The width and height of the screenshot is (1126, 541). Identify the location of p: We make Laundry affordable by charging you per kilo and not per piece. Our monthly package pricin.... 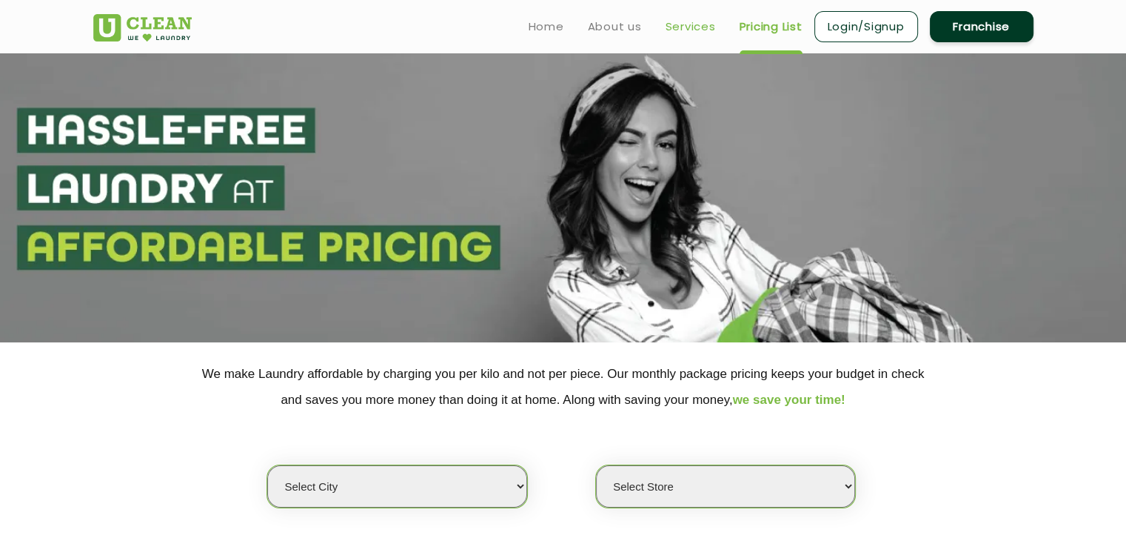
(564, 387).